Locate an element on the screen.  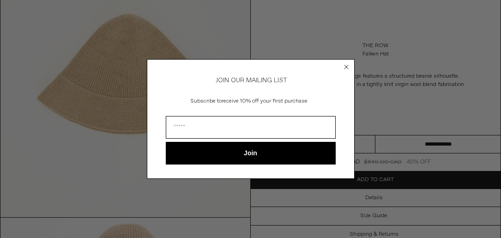
span: JOIN OUR MAILING LIST is located at coordinates (251, 80).